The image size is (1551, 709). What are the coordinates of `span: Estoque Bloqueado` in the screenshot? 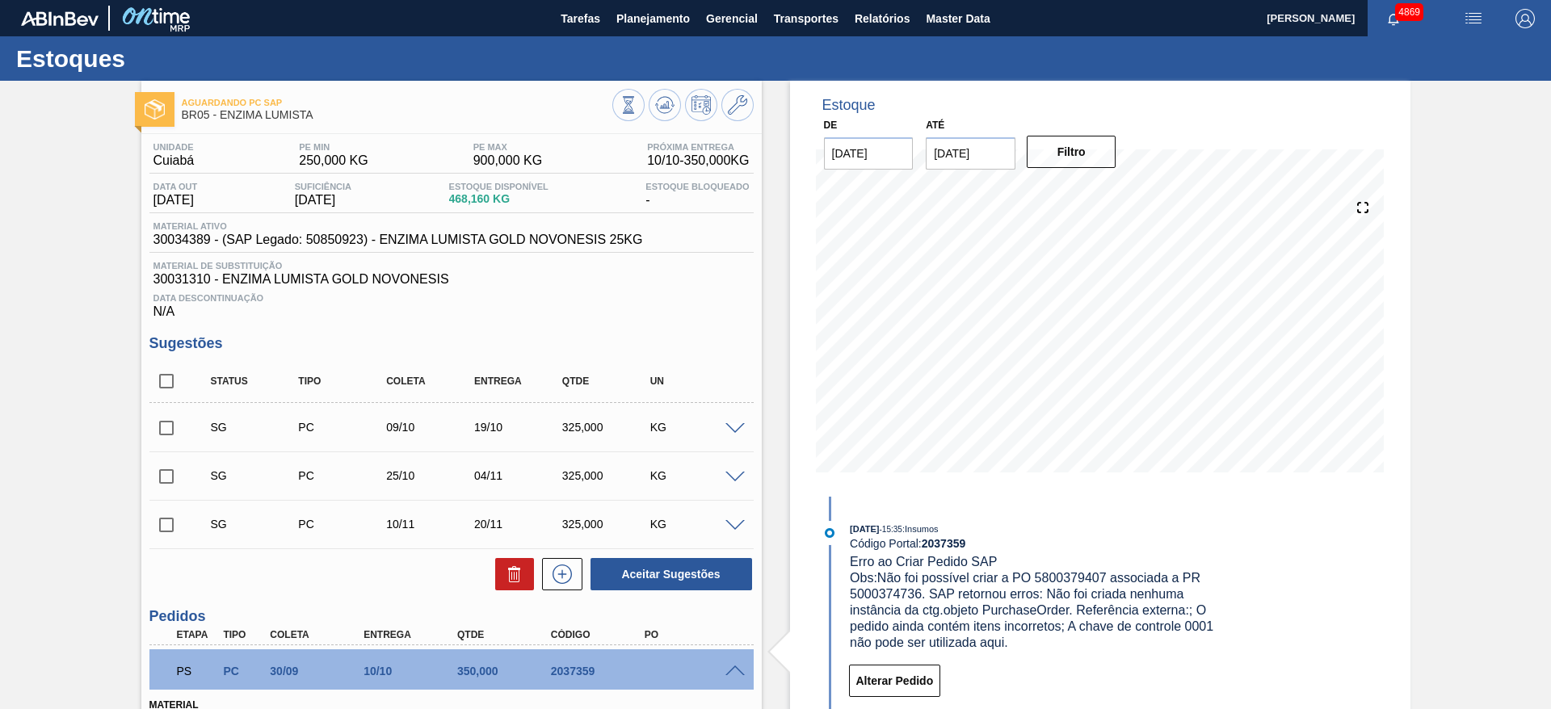 It's located at (697, 187).